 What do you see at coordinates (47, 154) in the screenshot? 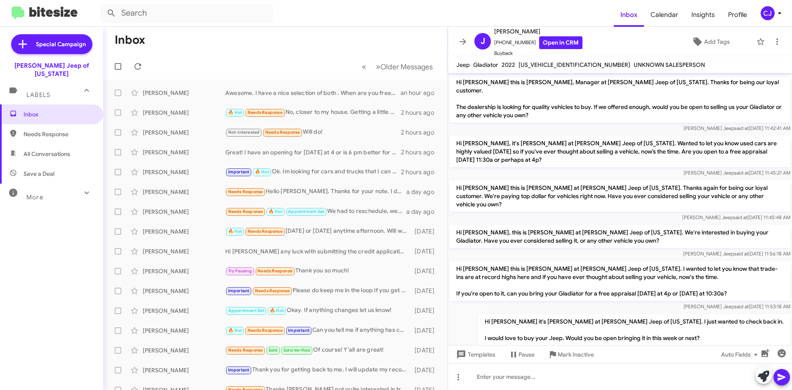
I see `span: All Conversations` at bounding box center [47, 154].